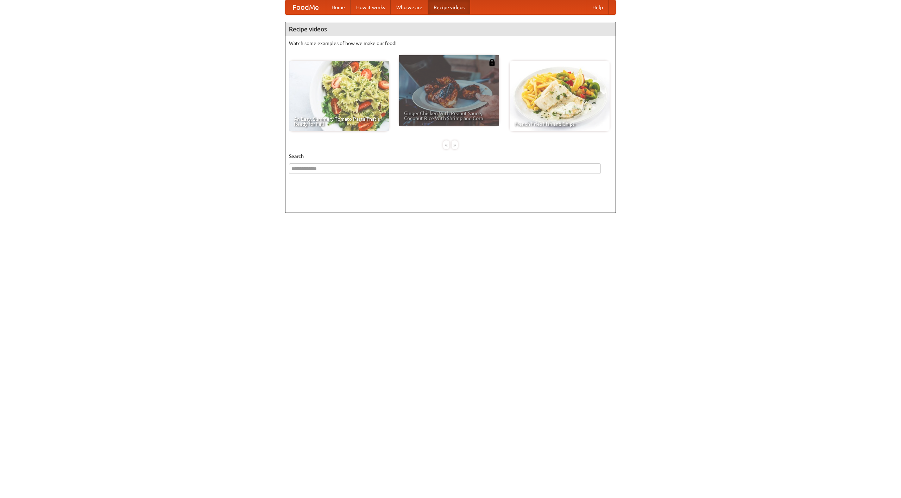 The width and height of the screenshot is (901, 498). Describe the element at coordinates (339, 96) in the screenshot. I see `a: An Easy, Summery Tomato Pasta That's Ready for Fall` at that location.